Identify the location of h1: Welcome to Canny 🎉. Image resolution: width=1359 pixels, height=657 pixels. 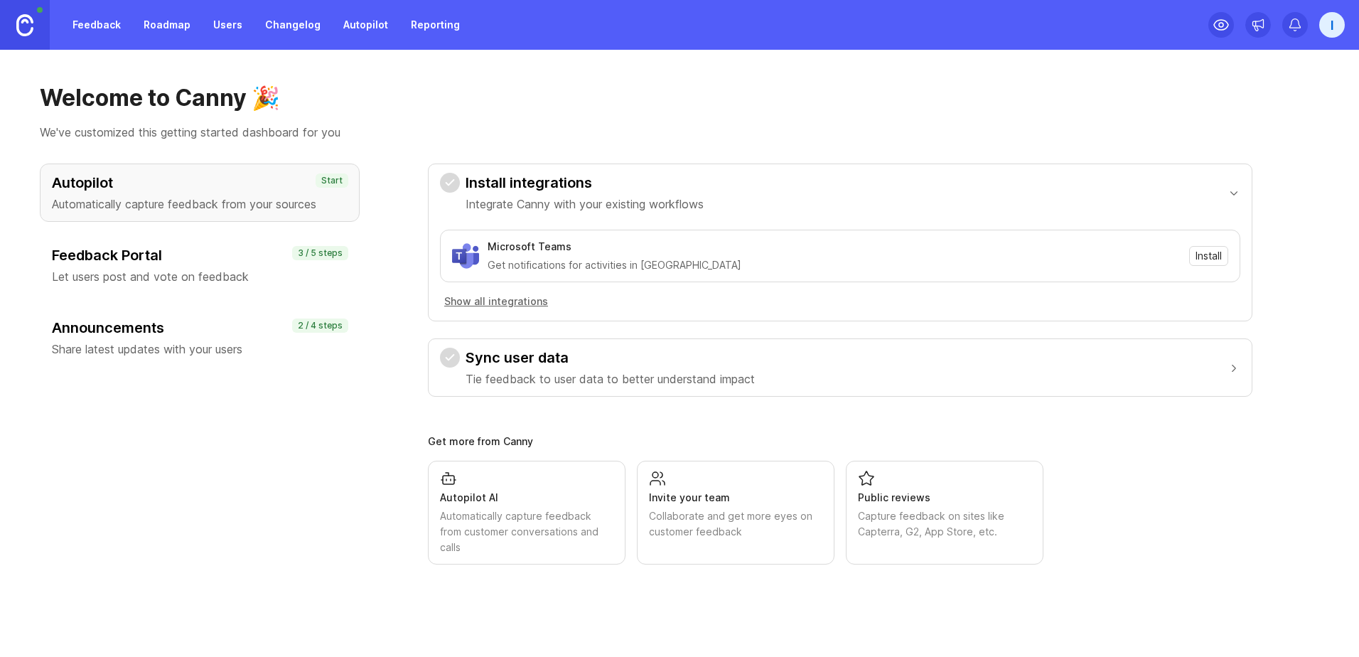
(679, 98).